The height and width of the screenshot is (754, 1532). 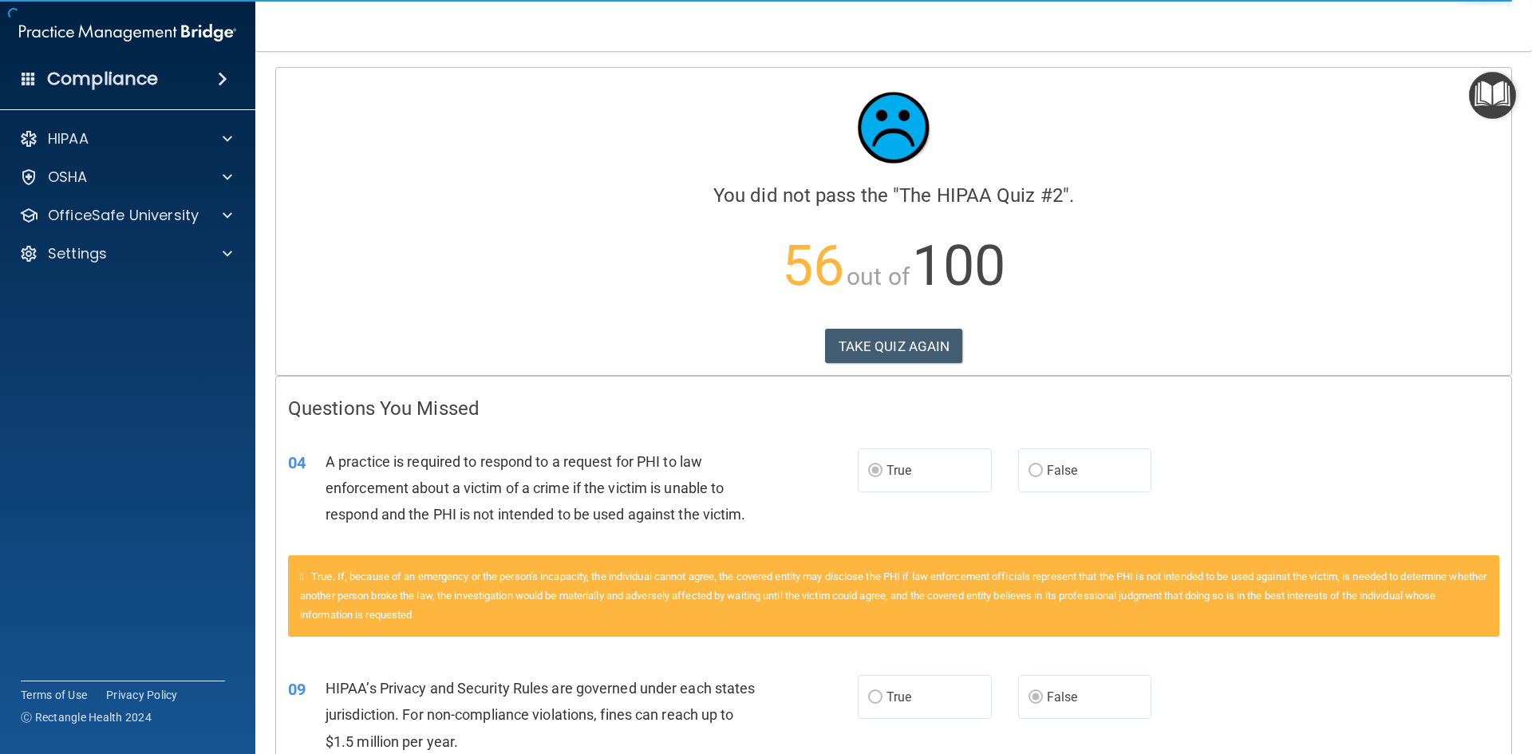 What do you see at coordinates (878, 276) in the screenshot?
I see `span: out of` at bounding box center [878, 276].